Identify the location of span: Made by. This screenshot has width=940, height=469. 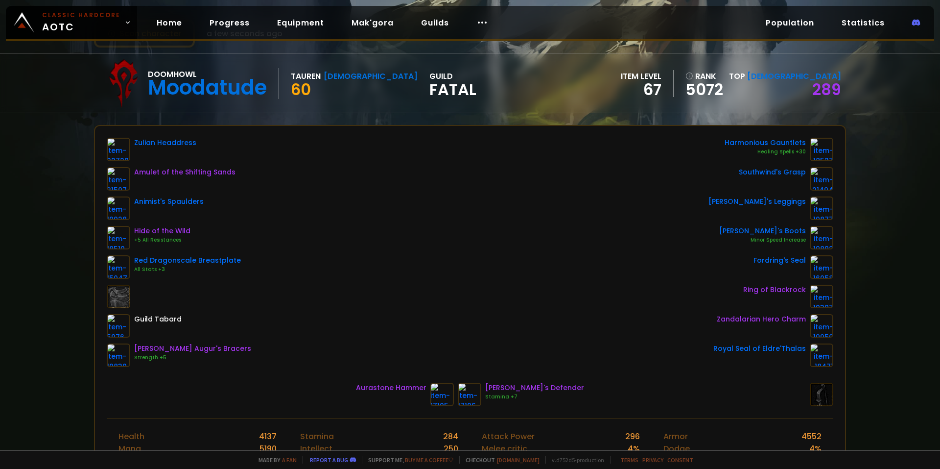
(275, 459).